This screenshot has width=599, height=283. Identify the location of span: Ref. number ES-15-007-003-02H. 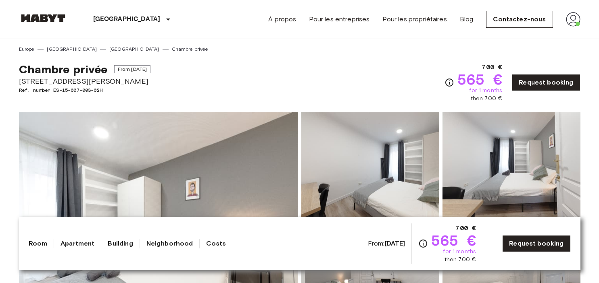
(85, 90).